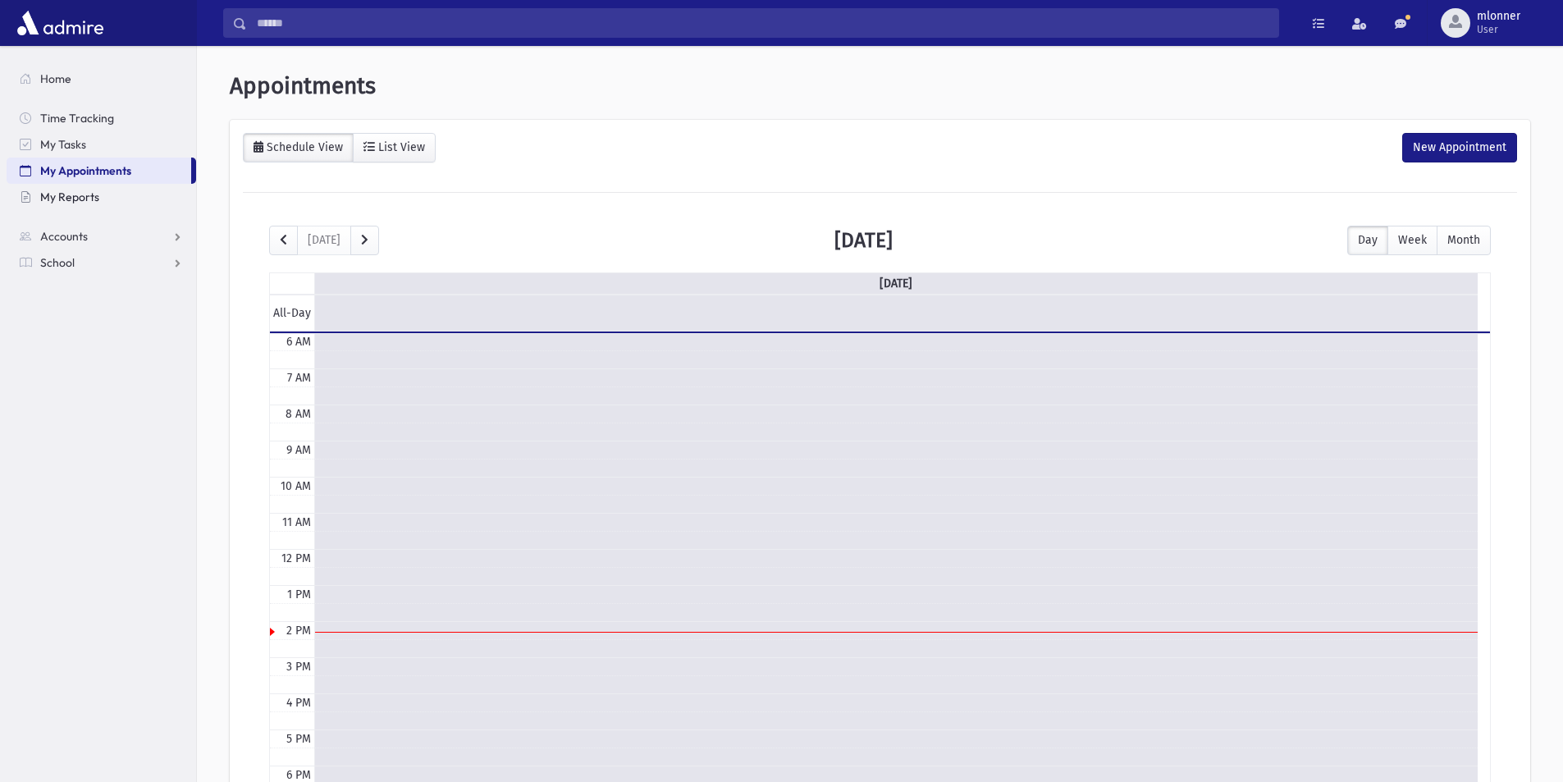 This screenshot has height=782, width=1563. Describe the element at coordinates (299, 739) in the screenshot. I see `div: 5 PM` at that location.